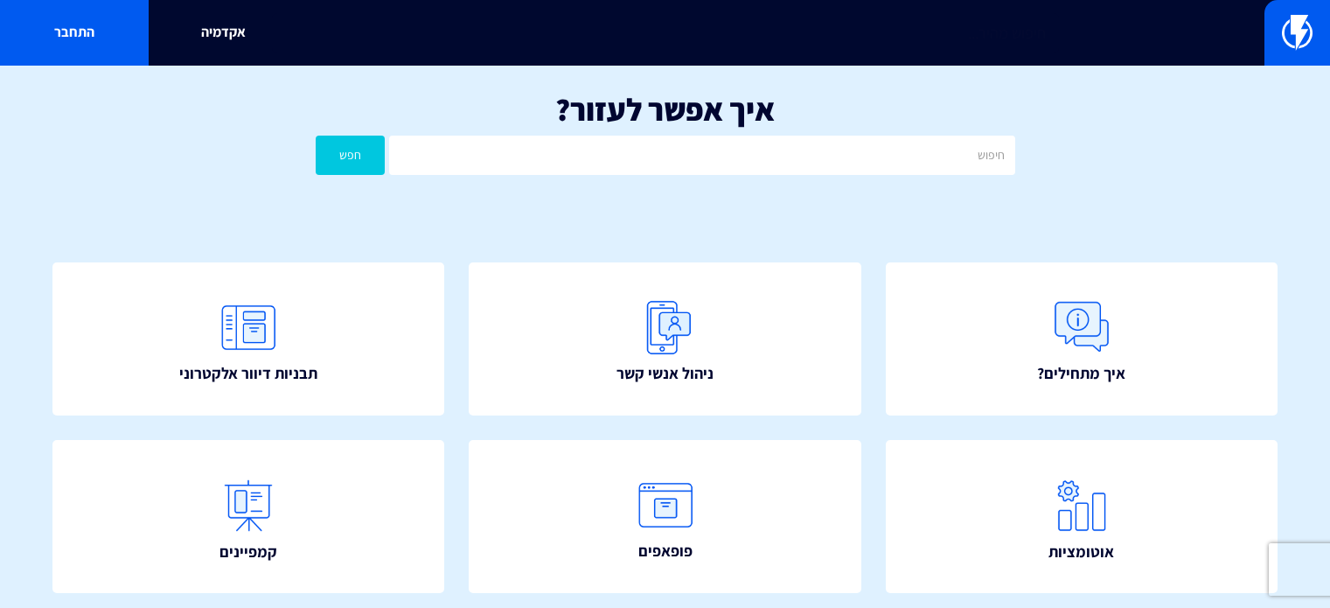 This screenshot has height=608, width=1330. Describe the element at coordinates (248, 552) in the screenshot. I see `span: קמפיינים` at that location.